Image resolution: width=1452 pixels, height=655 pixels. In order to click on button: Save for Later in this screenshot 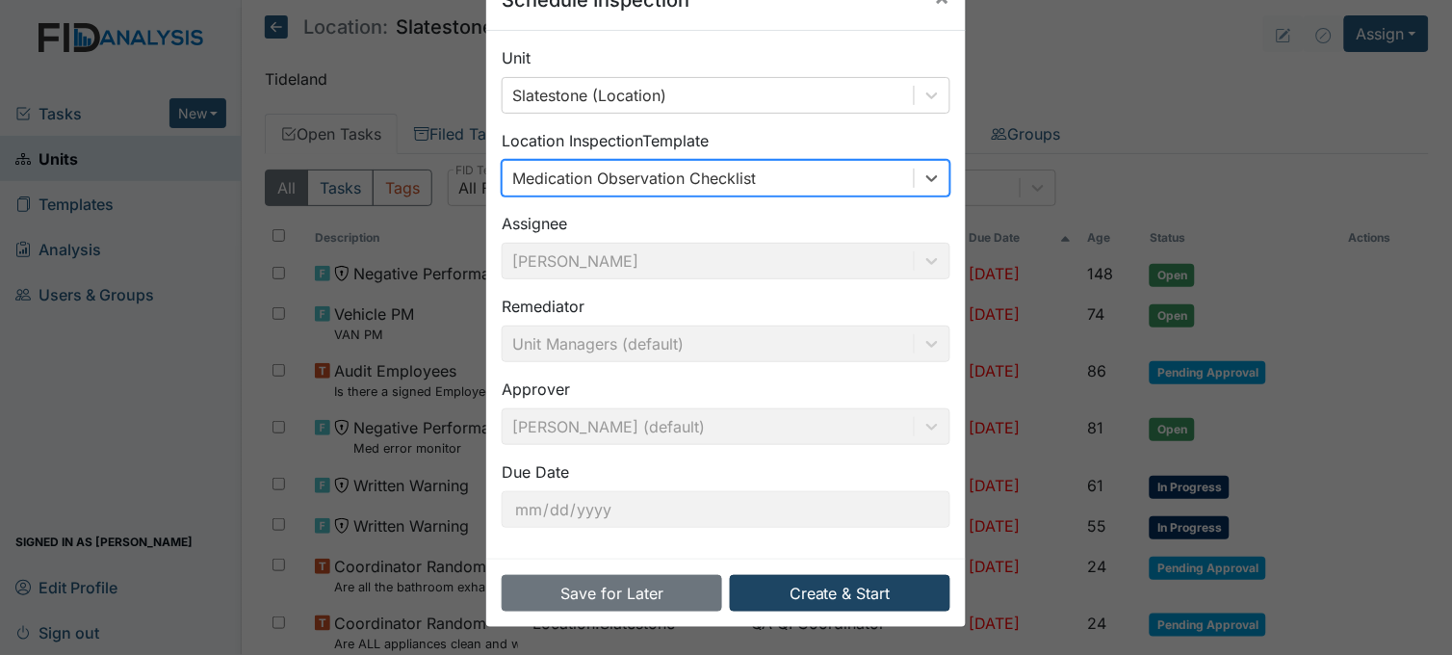, I will do `click(611, 593)`.